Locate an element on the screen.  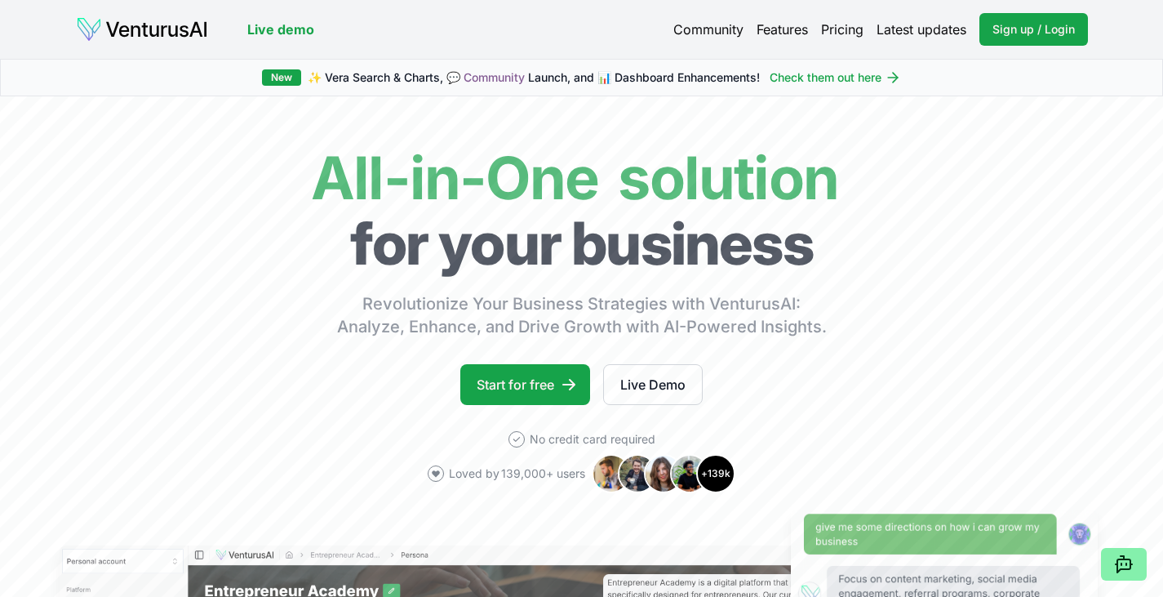
a: Latest updates is located at coordinates (921, 29).